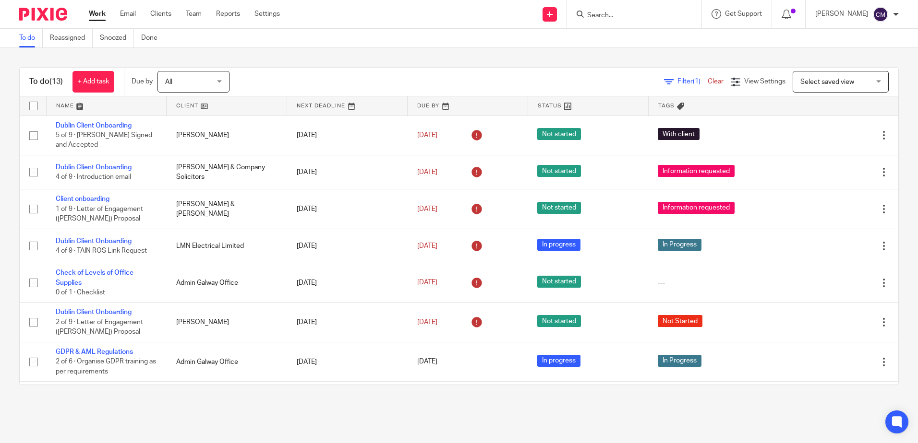  Describe the element at coordinates (117, 38) in the screenshot. I see `a: Snoozed` at that location.